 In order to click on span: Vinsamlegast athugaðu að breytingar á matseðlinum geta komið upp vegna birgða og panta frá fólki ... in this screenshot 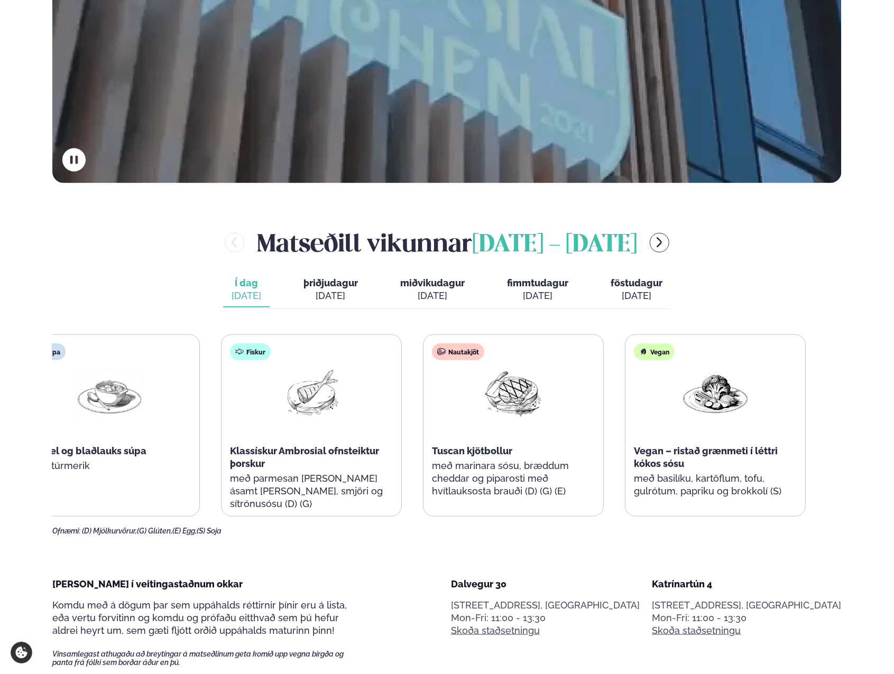, I will do `click(207, 658)`.